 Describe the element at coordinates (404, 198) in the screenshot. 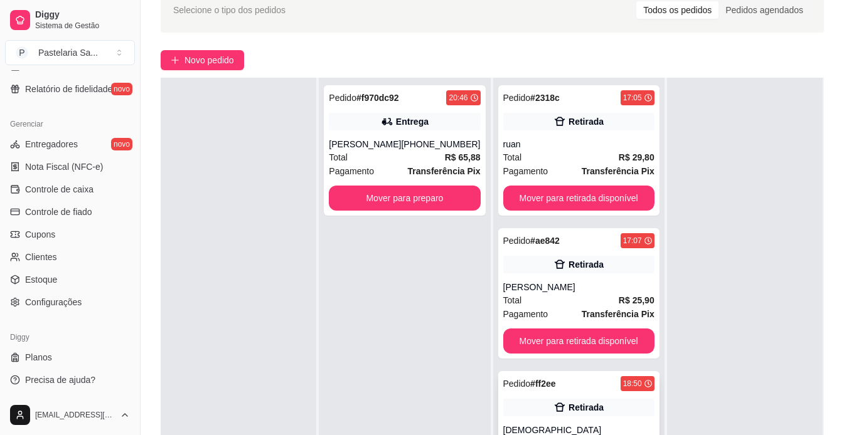

I see `button: Mover para preparo` at that location.